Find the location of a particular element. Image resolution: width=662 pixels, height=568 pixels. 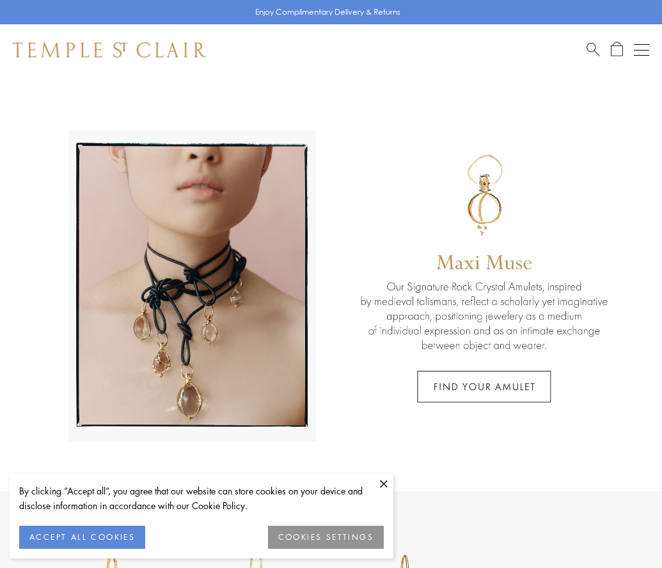

p: Enjoy Complimentary Delivery & Returns is located at coordinates (327, 12).